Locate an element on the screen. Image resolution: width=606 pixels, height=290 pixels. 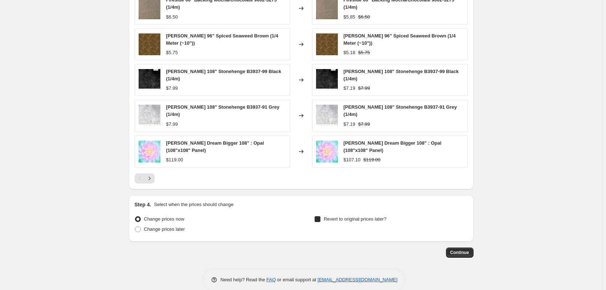
button: Next is located at coordinates (150, 178).